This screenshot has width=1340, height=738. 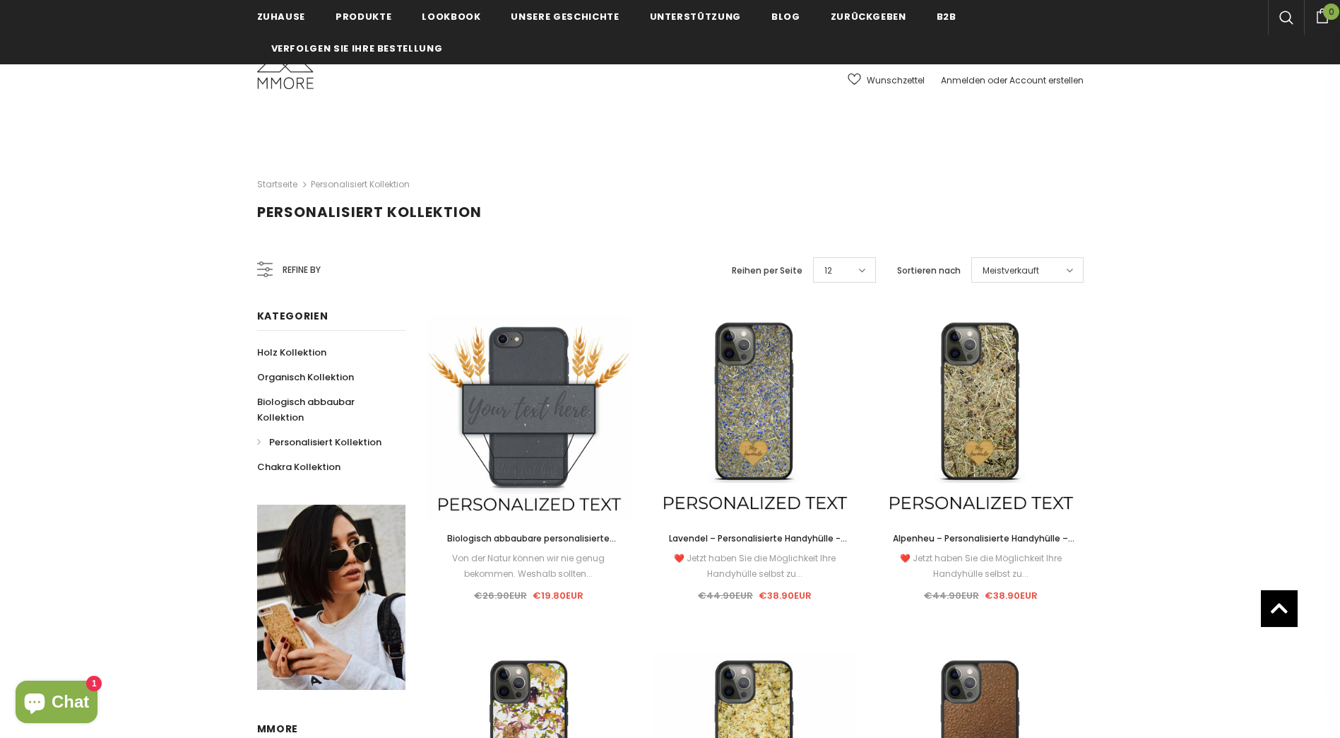 I want to click on span: Lookbook, so click(x=451, y=16).